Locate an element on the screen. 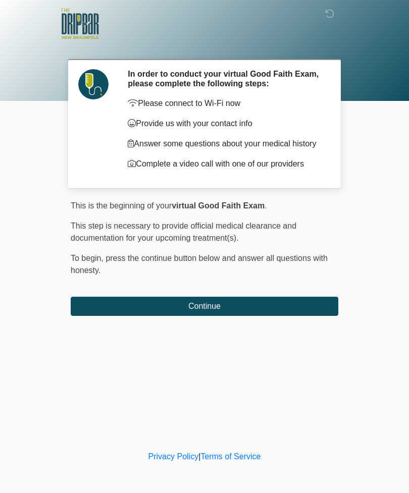  strong: virtual Good Faith Exam is located at coordinates (218, 205).